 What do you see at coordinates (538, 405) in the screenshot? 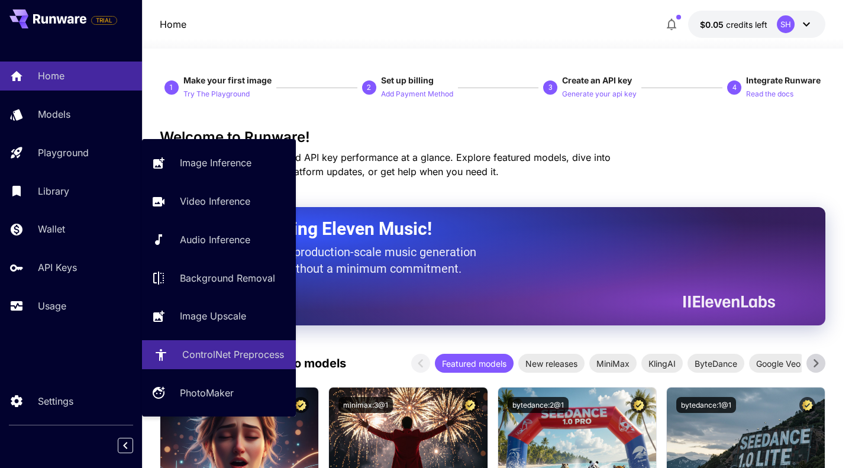
I see `button: bytedance:2@1` at bounding box center [538, 405].